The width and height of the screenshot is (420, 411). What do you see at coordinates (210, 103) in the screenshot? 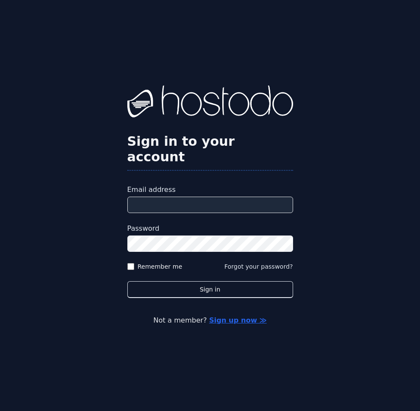
I see `img: Hostodo` at bounding box center [210, 103].